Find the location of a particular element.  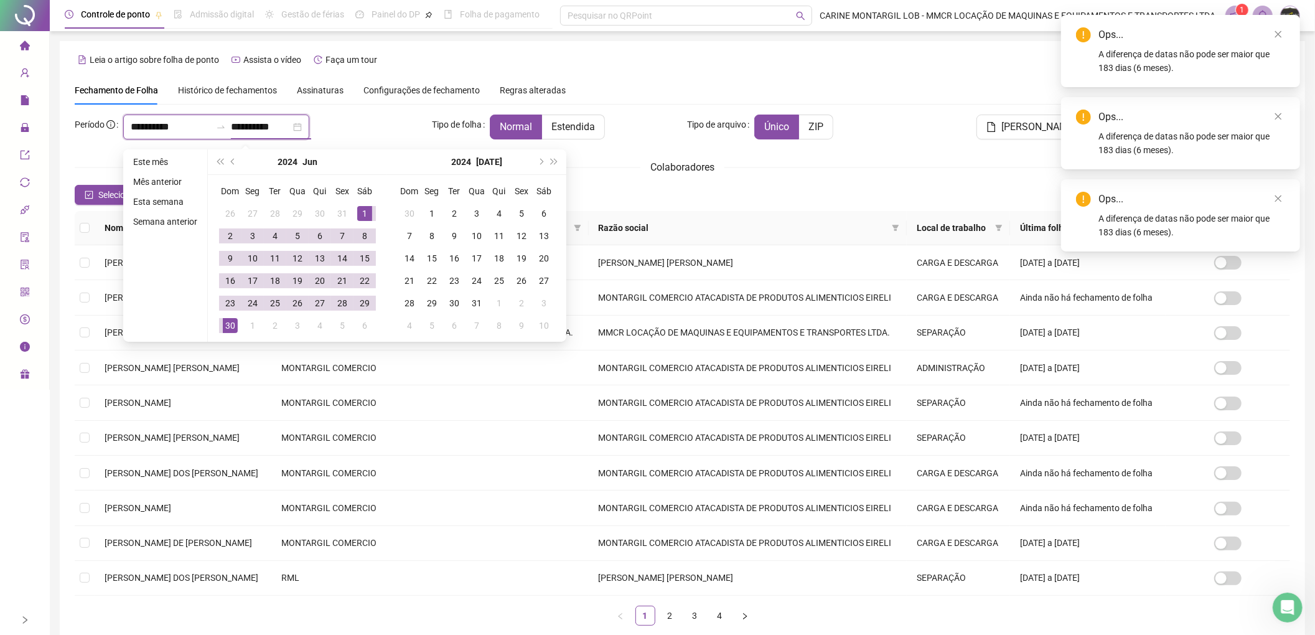

li: Esta semana is located at coordinates (165, 202).